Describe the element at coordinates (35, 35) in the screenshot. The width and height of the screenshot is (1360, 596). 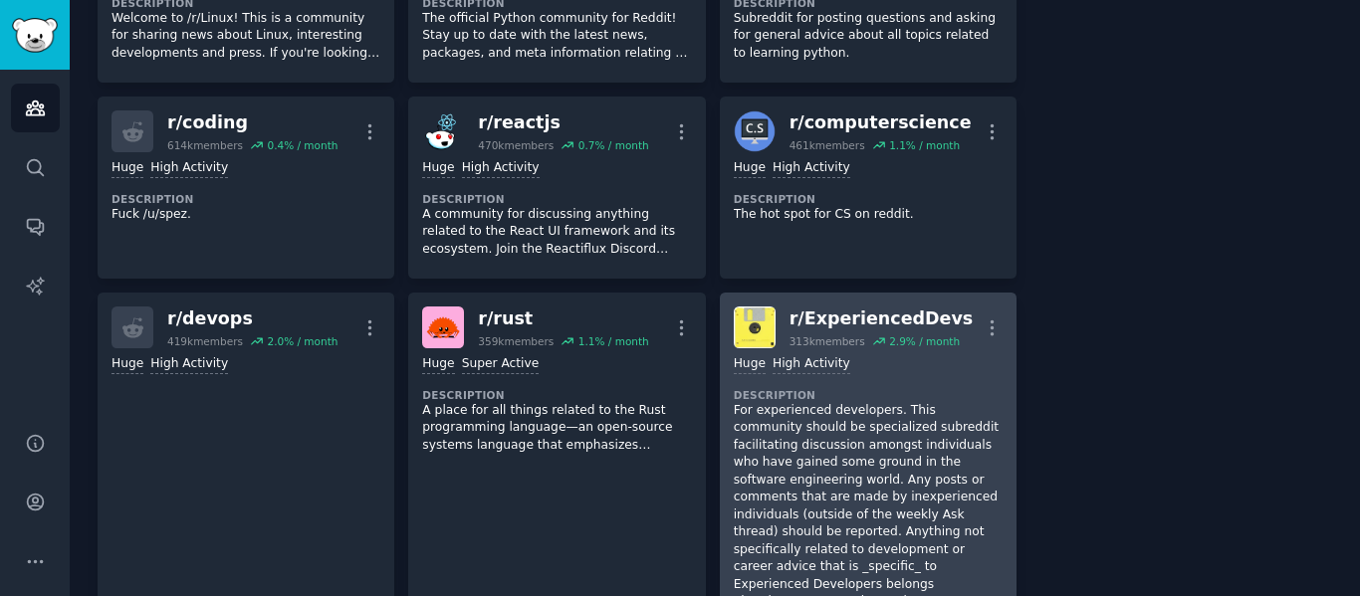
I see `img: GummySearch logo` at that location.